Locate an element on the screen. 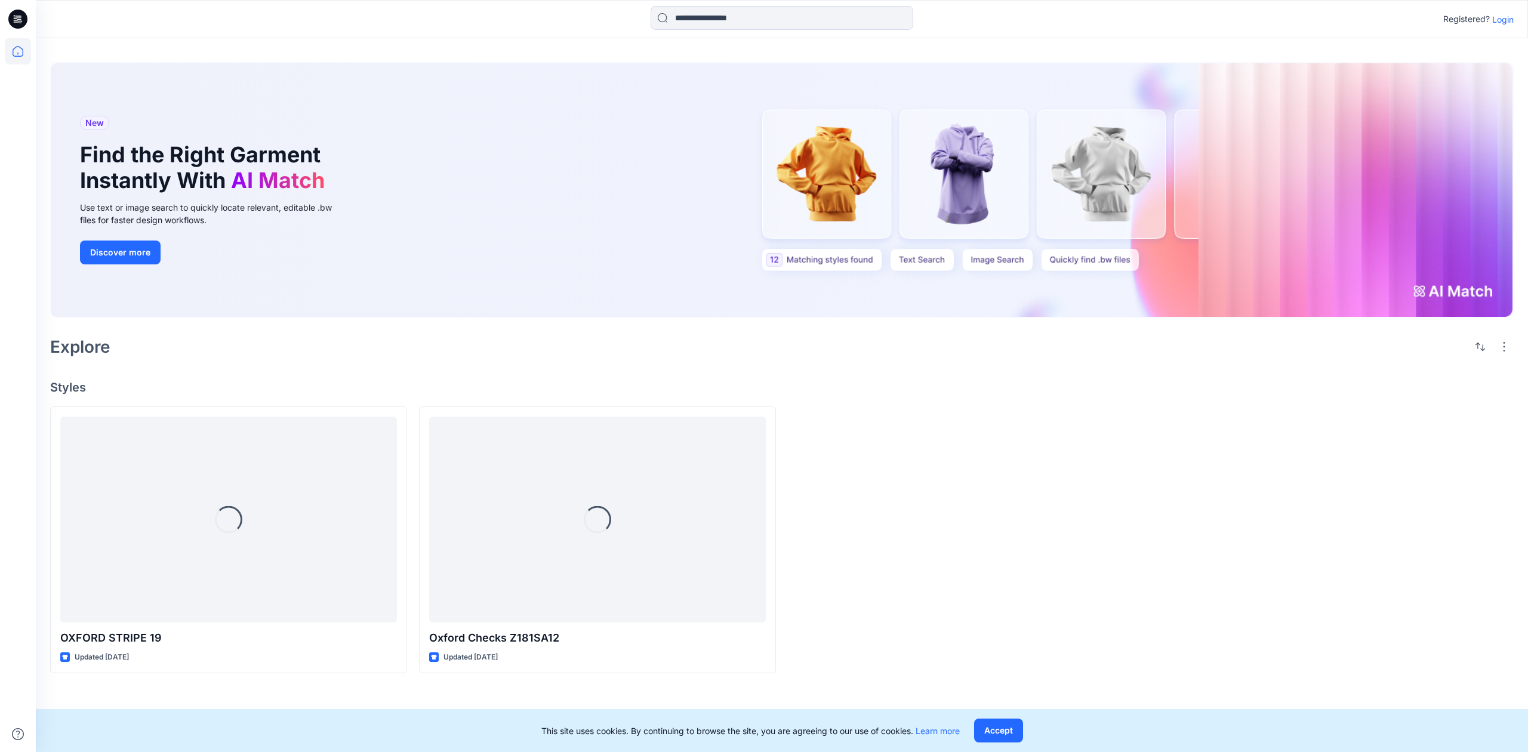  p: This site uses cookies. By continuing to browse the site, you are agreeing to our use of cookies. is located at coordinates (750, 730).